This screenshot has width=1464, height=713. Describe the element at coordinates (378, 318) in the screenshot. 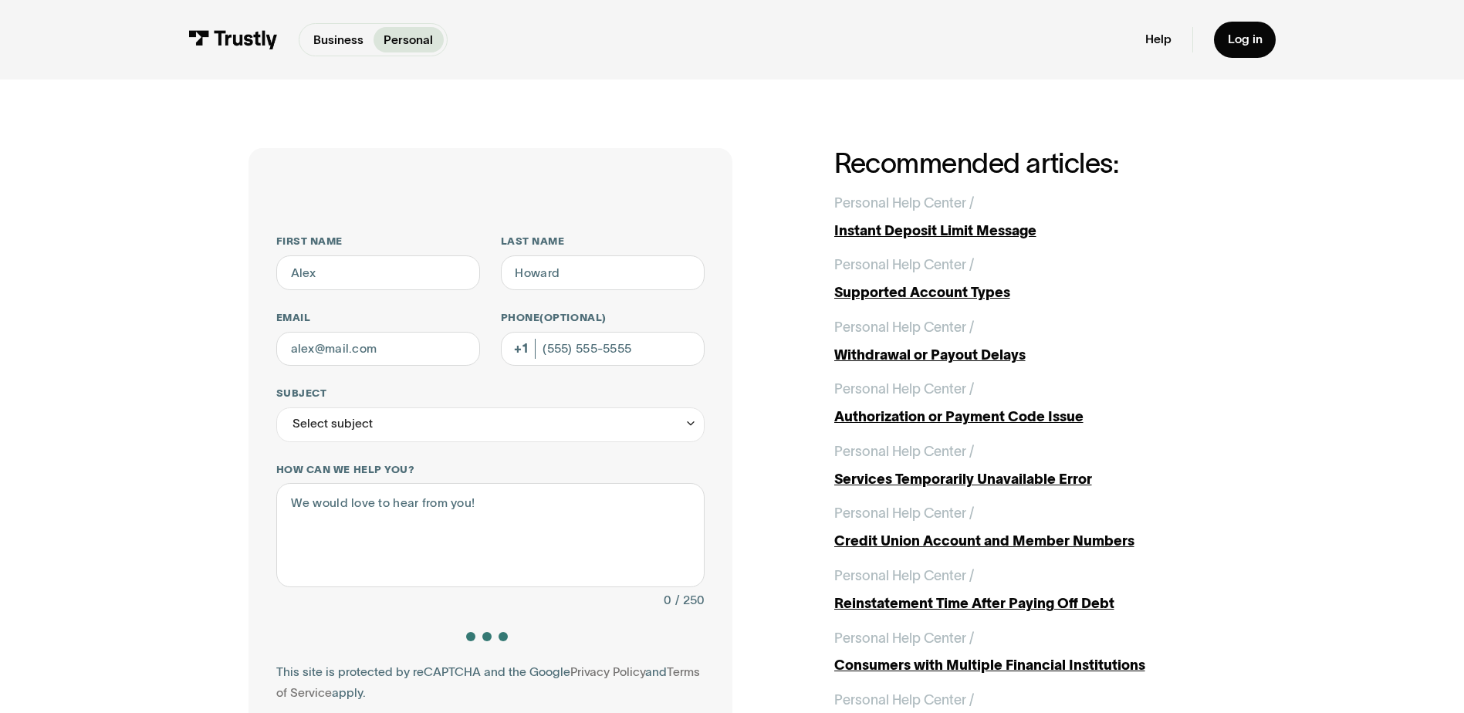

I see `label: Email` at that location.